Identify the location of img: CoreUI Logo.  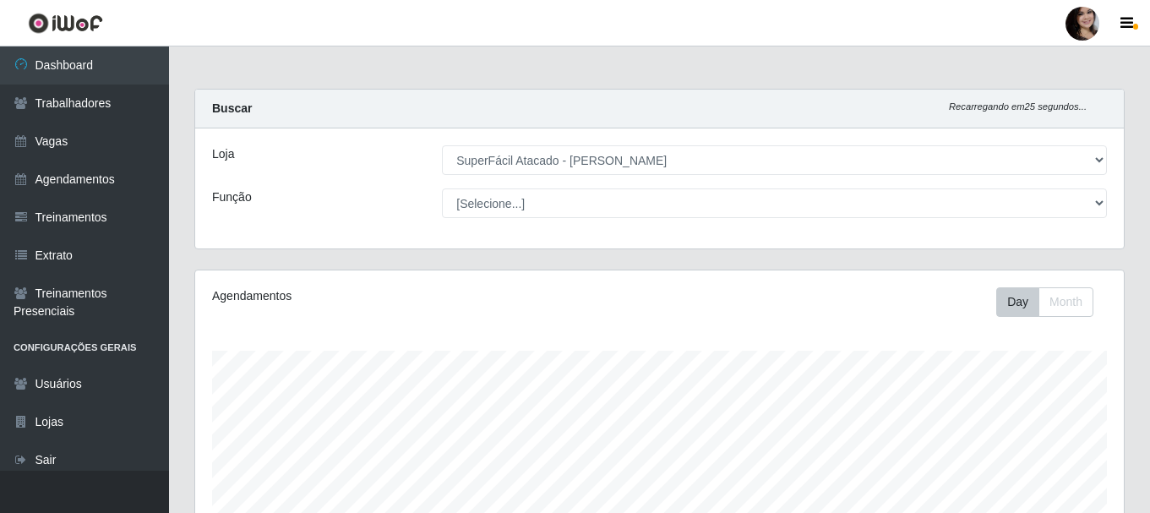
(65, 23).